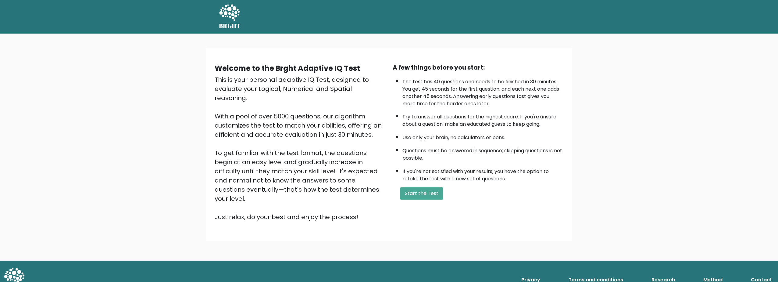 The height and width of the screenshot is (282, 778). What do you see at coordinates (483, 91) in the screenshot?
I see `li: The test has 40 questions and needs to be finished in 30 minutes. You get 45 seconds for the firs...` at bounding box center [483, 91].